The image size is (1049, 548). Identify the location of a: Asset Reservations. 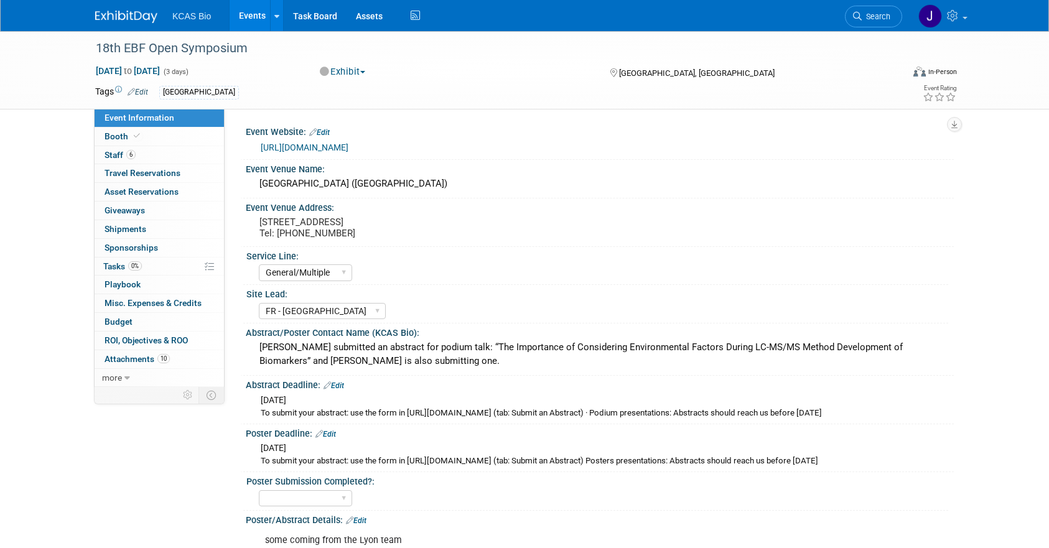
(159, 192).